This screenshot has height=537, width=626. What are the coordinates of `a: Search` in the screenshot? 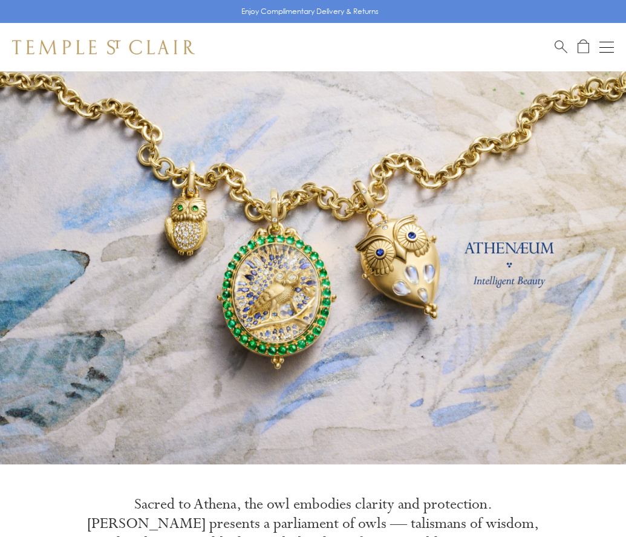 It's located at (561, 47).